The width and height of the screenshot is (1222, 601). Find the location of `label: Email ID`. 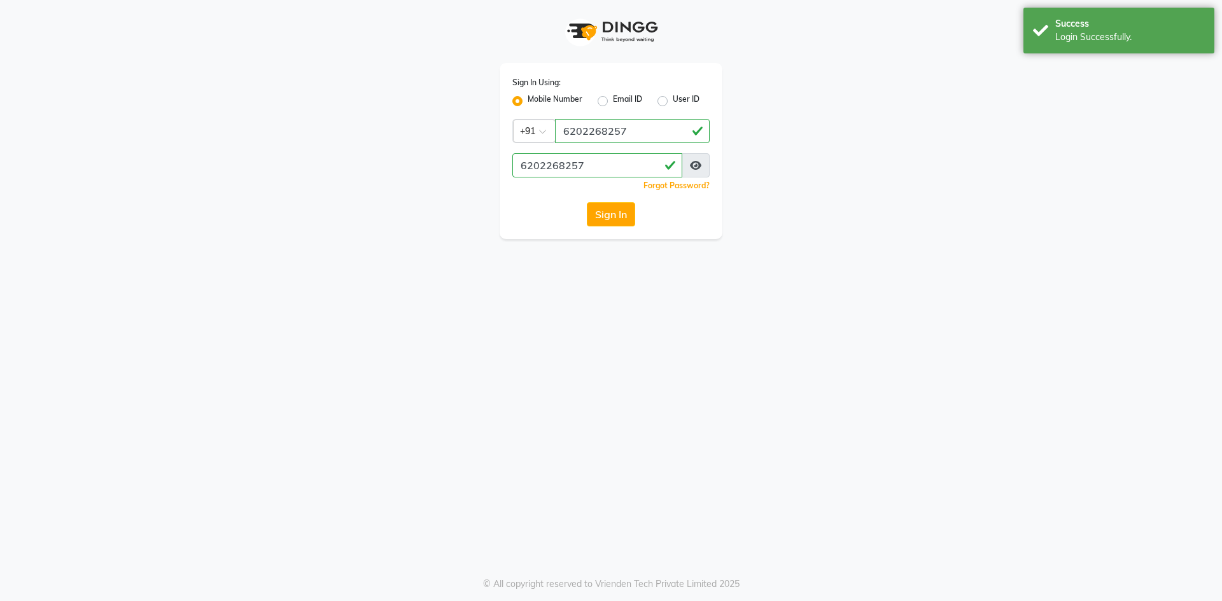

label: Email ID is located at coordinates (627, 101).